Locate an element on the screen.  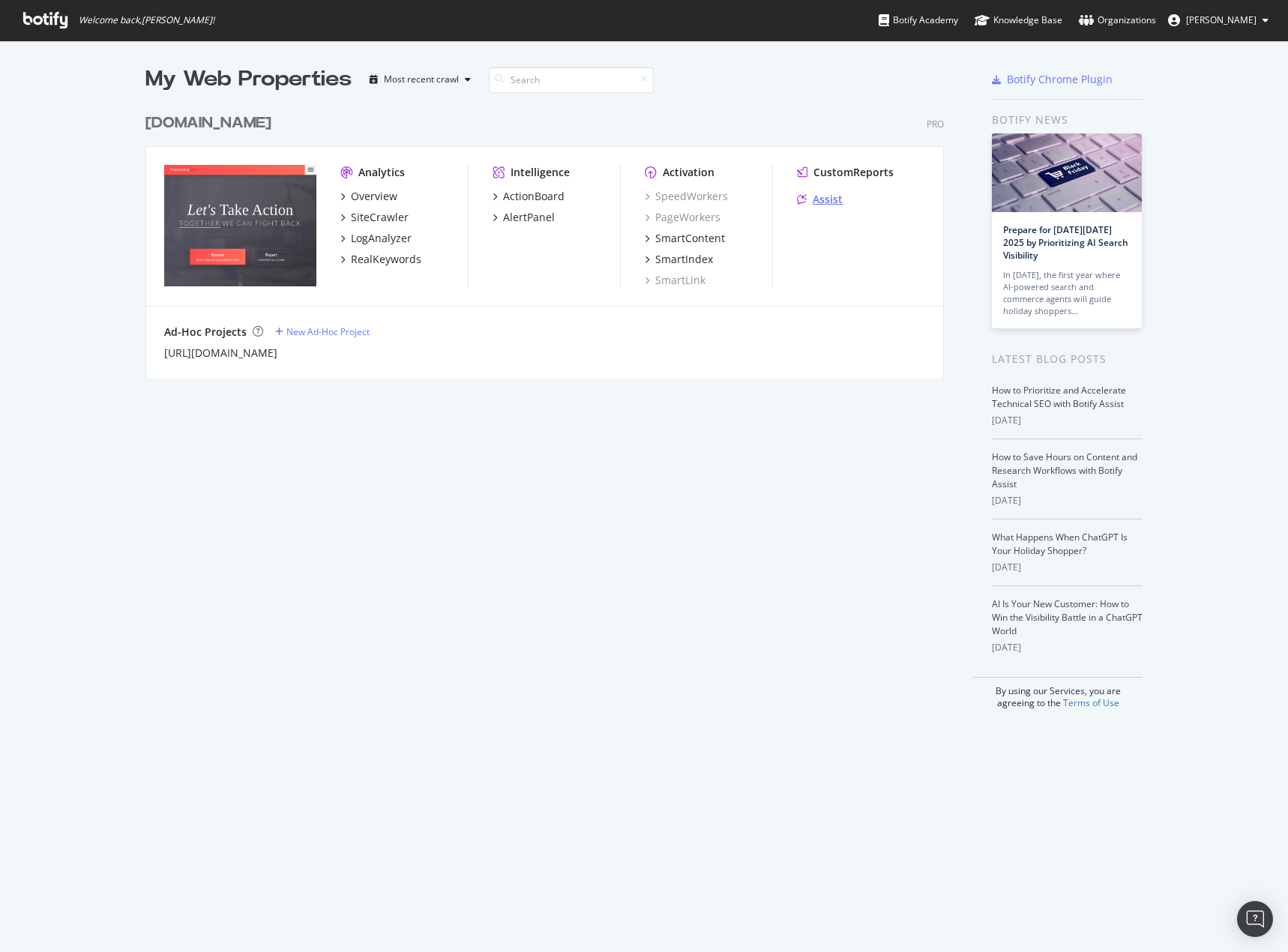
div: Botify Chrome Plugin is located at coordinates (1059, 79).